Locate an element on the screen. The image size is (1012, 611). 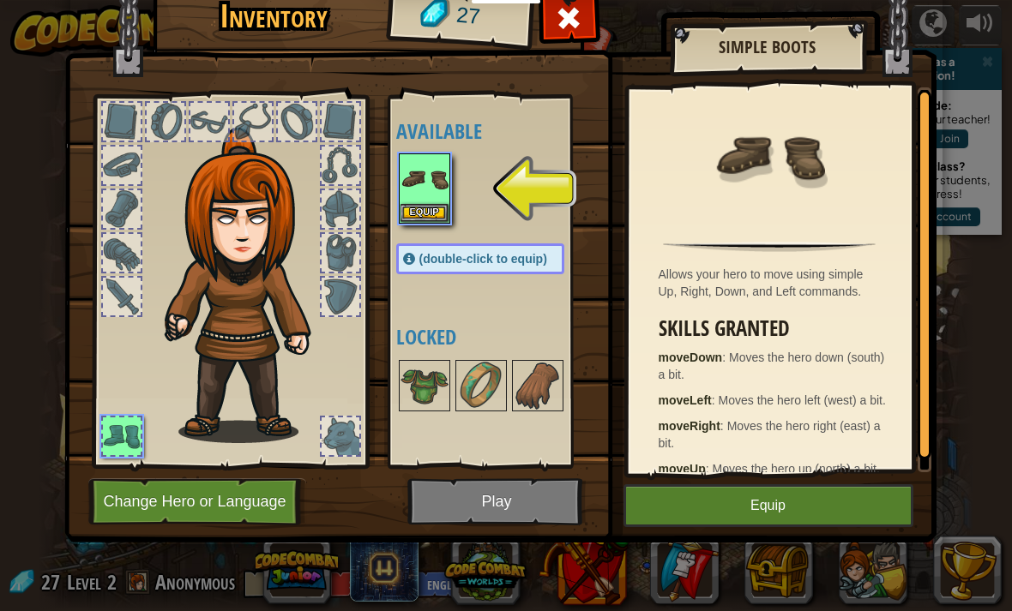
span: Moves the hero down (south) a bit. is located at coordinates (772, 366).